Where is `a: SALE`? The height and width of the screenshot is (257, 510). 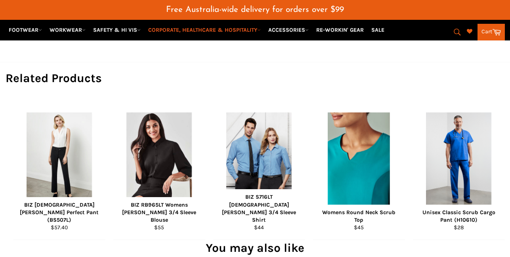 a: SALE is located at coordinates (378, 30).